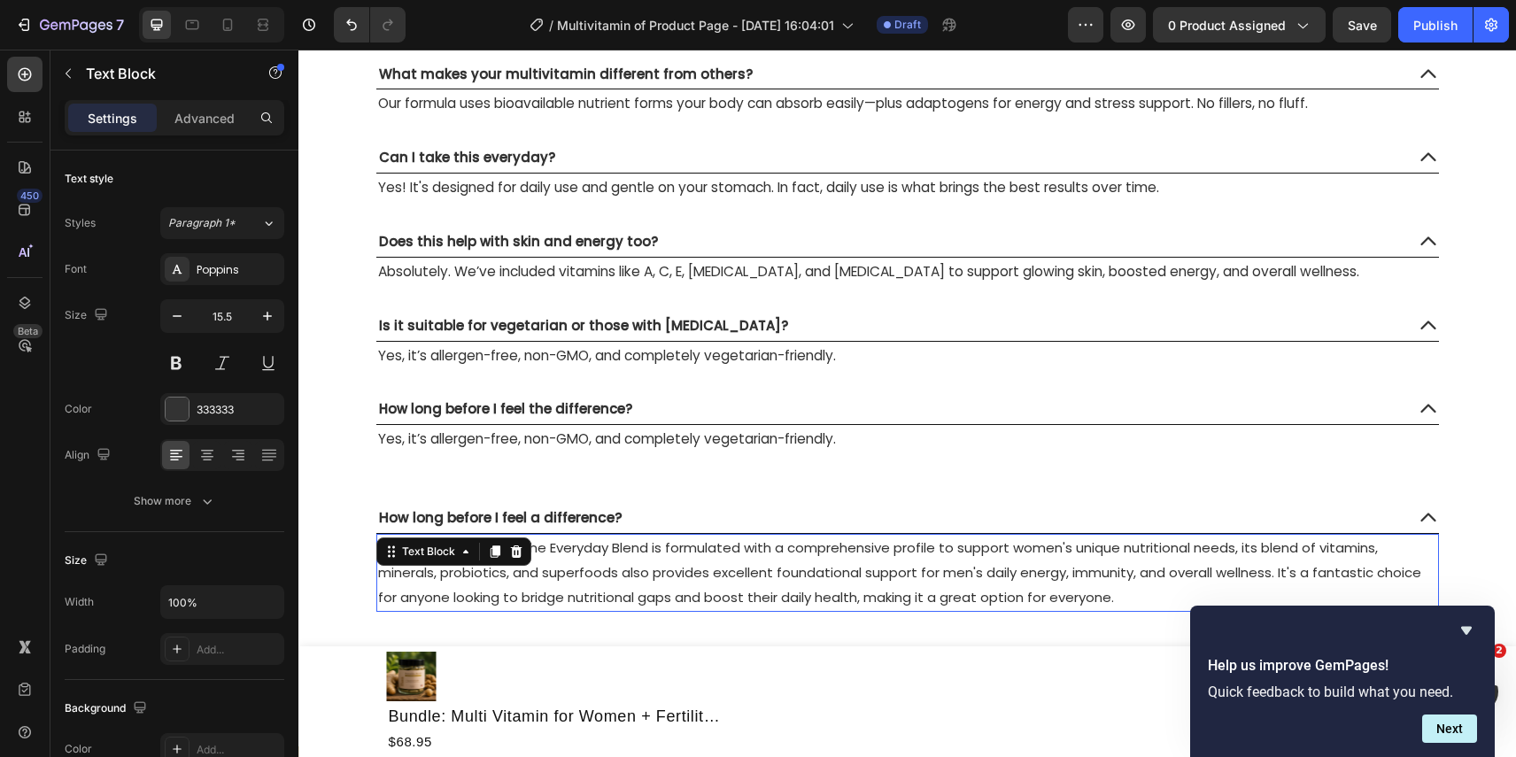  Describe the element at coordinates (85, 649) in the screenshot. I see `div: Padding` at that location.